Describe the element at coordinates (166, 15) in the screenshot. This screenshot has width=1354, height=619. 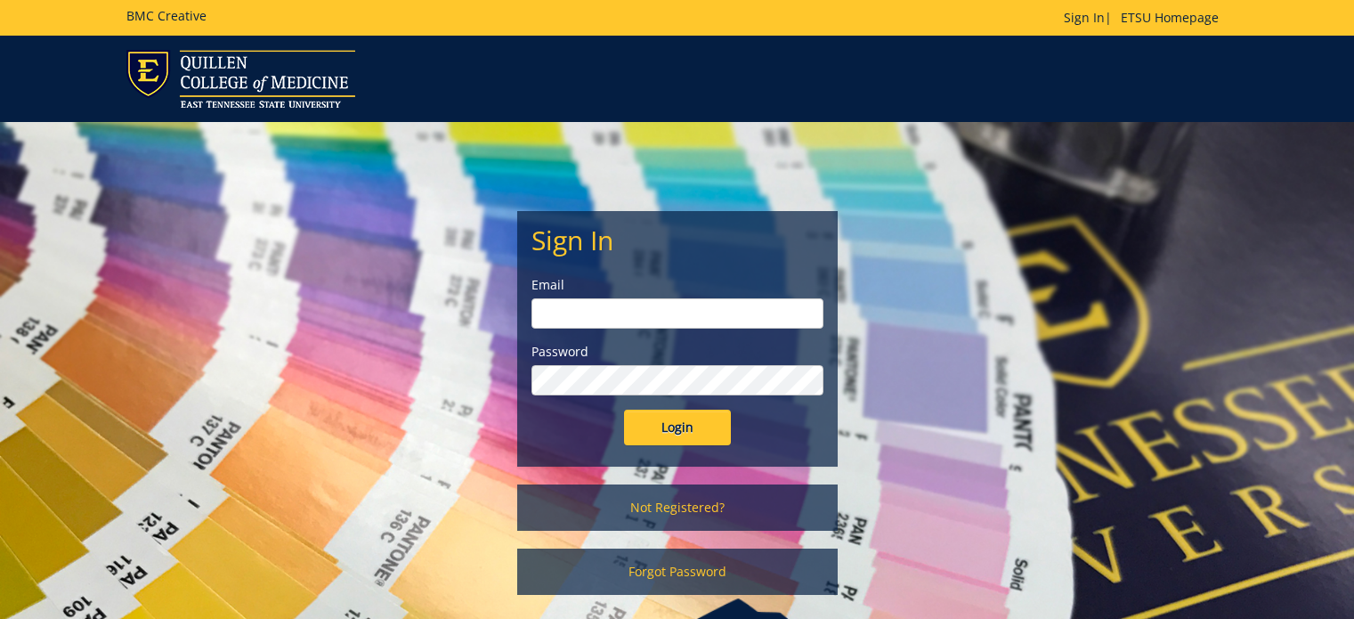
I see `h5: BMC Creative` at that location.